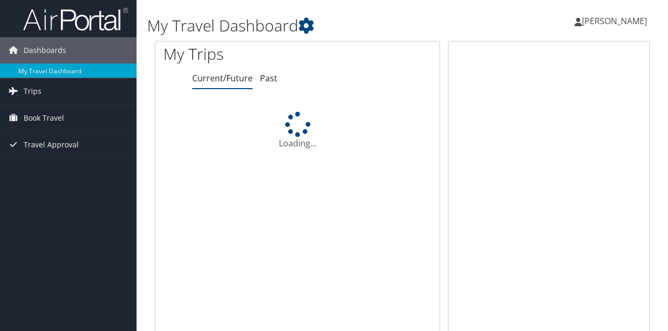  I want to click on span: Book Travel, so click(44, 118).